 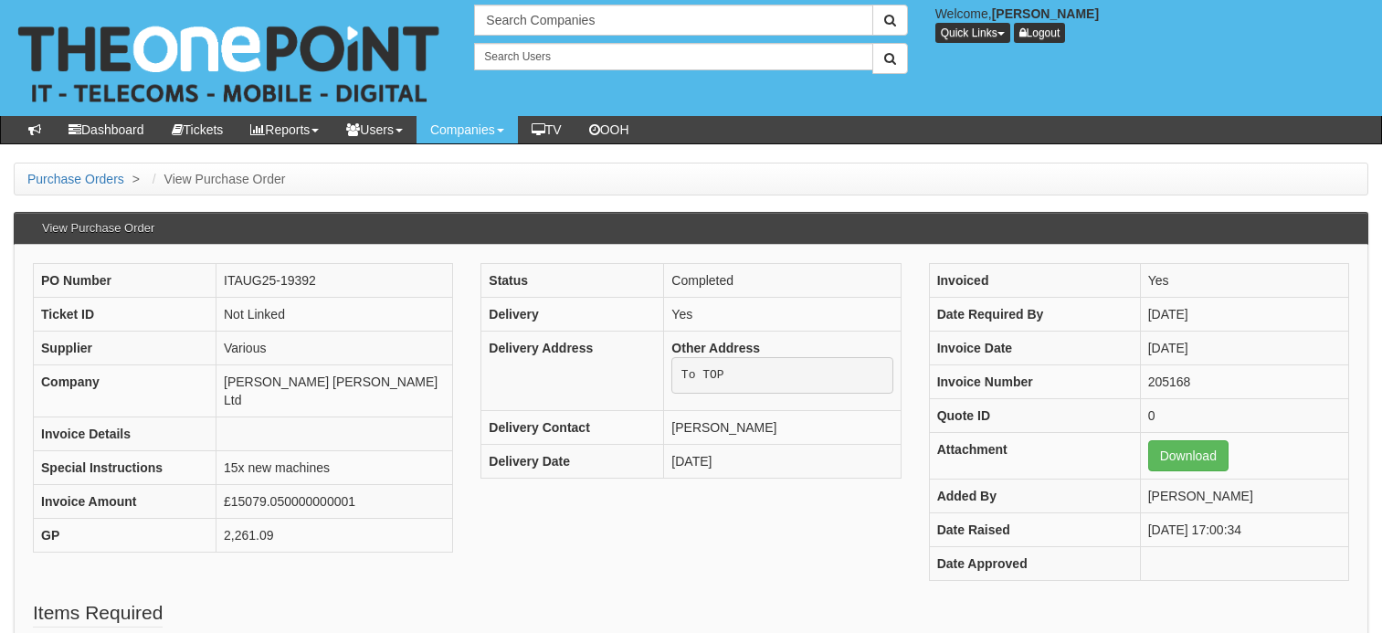 What do you see at coordinates (197, 130) in the screenshot?
I see `a: Tickets` at bounding box center [197, 130].